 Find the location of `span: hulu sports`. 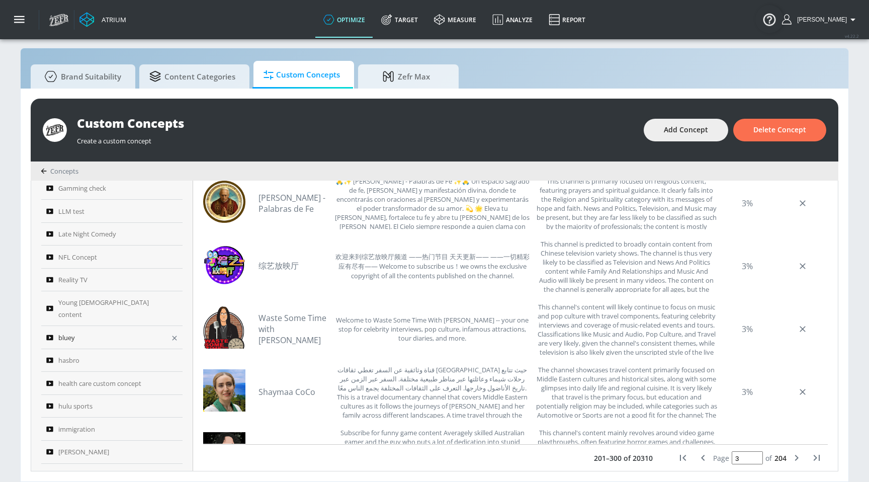

span: hulu sports is located at coordinates (75, 406).